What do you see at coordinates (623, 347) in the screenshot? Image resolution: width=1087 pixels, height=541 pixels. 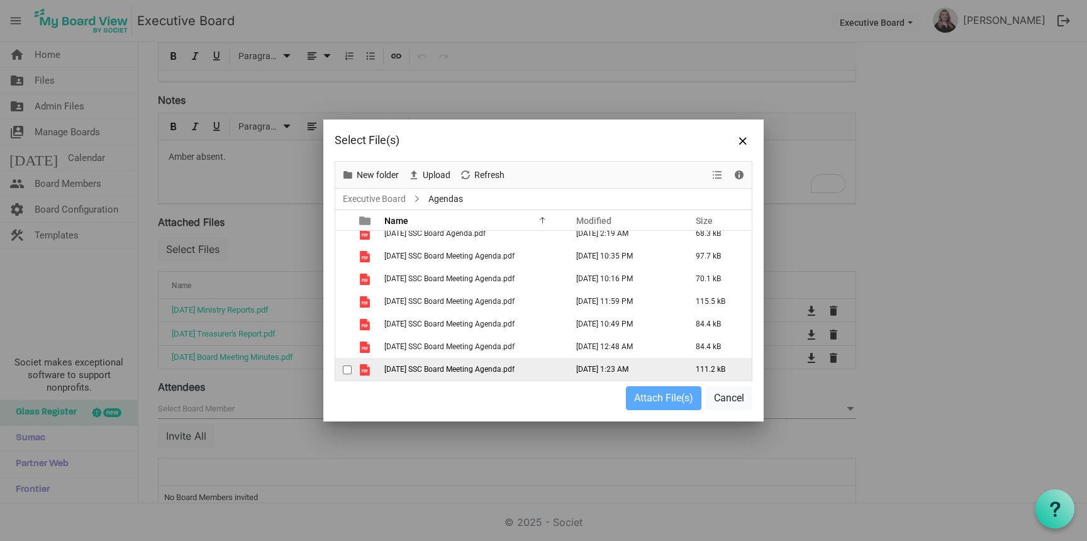 I see `td: August 06, 2025 12:48 AM column header Modified` at bounding box center [623, 347].